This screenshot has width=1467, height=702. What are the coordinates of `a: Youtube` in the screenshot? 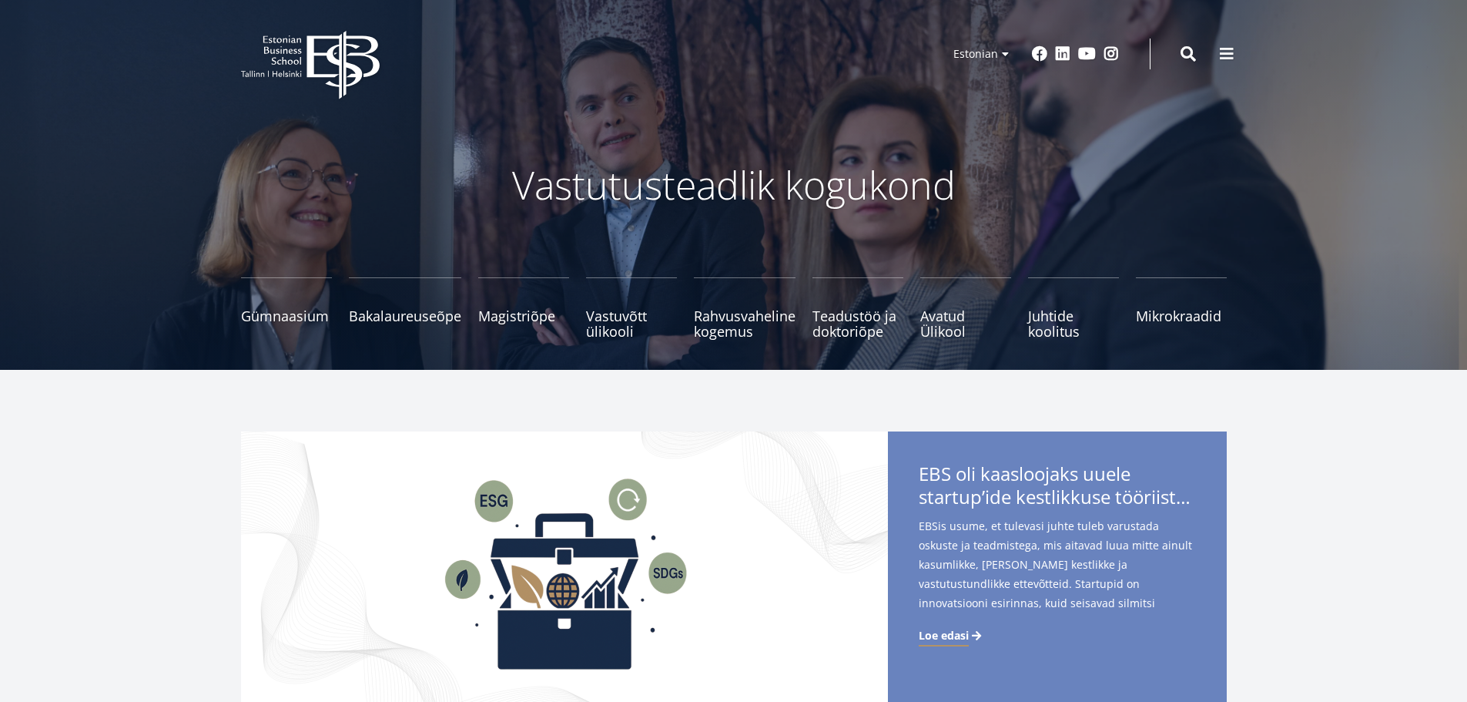 It's located at (1087, 54).